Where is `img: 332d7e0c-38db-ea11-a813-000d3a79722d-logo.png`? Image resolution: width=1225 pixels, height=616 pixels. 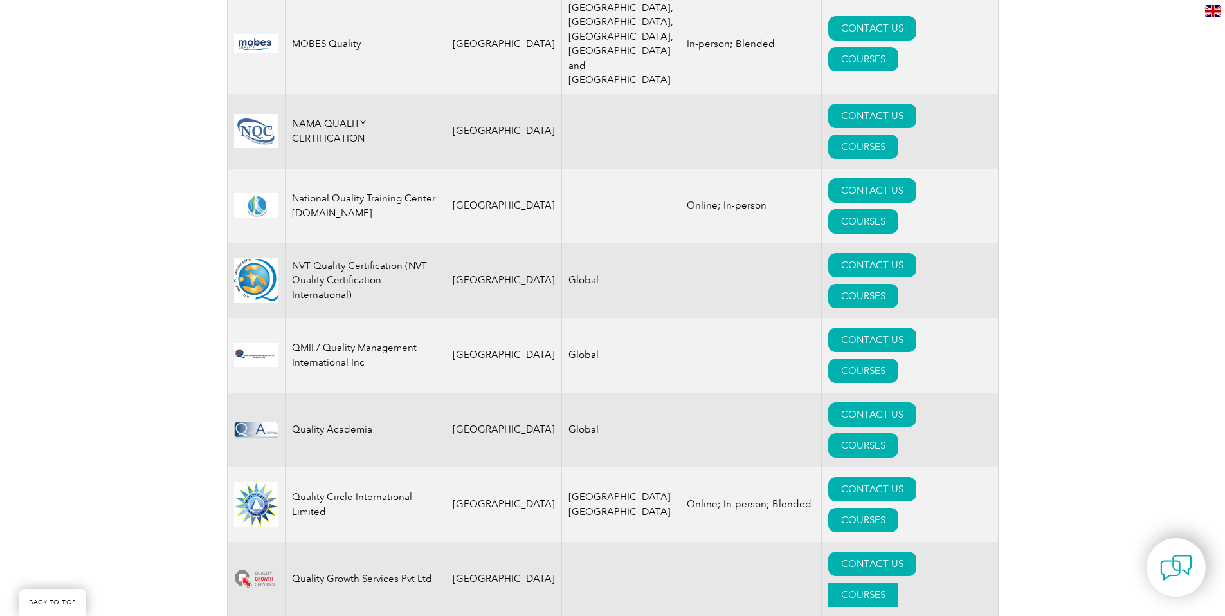
img: 332d7e0c-38db-ea11-a813-000d3a79722d-logo.png is located at coordinates (256, 430).